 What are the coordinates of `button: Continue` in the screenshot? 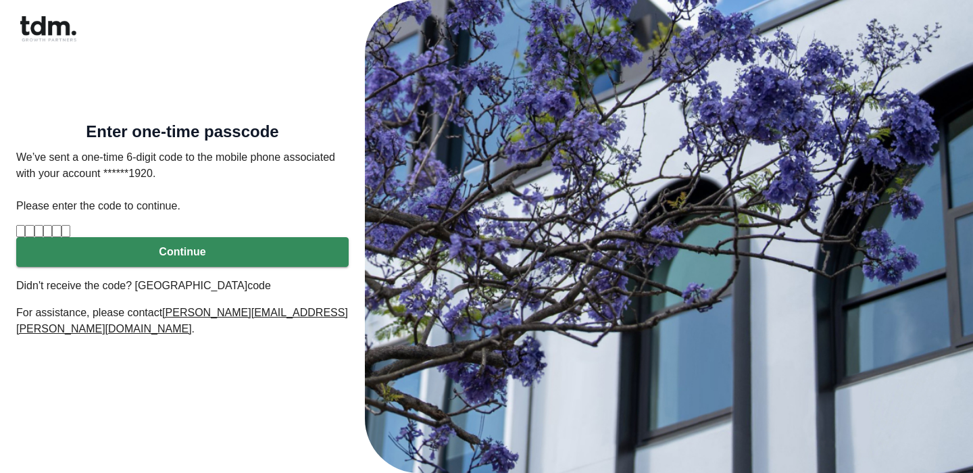 It's located at (182, 252).